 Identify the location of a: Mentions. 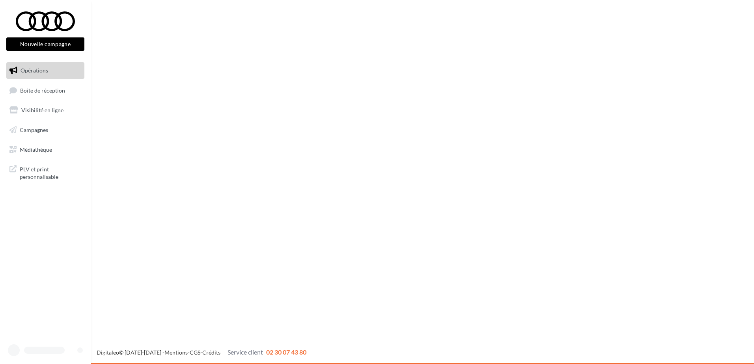
(176, 353).